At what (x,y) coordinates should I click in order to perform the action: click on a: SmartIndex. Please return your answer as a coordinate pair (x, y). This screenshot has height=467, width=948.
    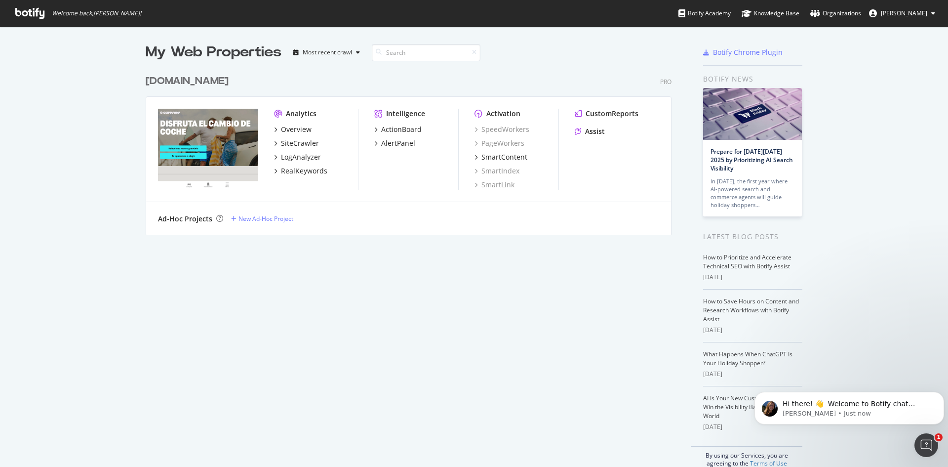
    Looking at the image, I should click on (497, 171).